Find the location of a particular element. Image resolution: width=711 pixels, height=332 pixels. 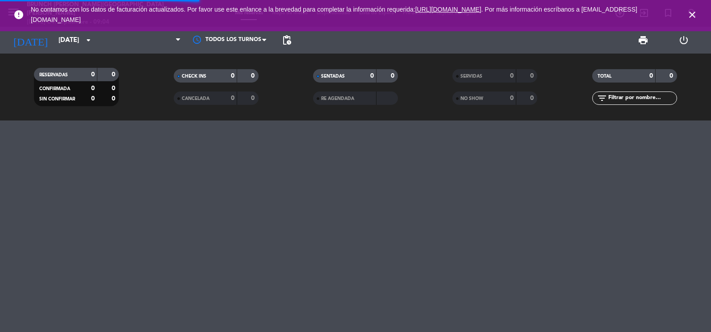

span: SIN CONFIRMAR is located at coordinates (57, 99).